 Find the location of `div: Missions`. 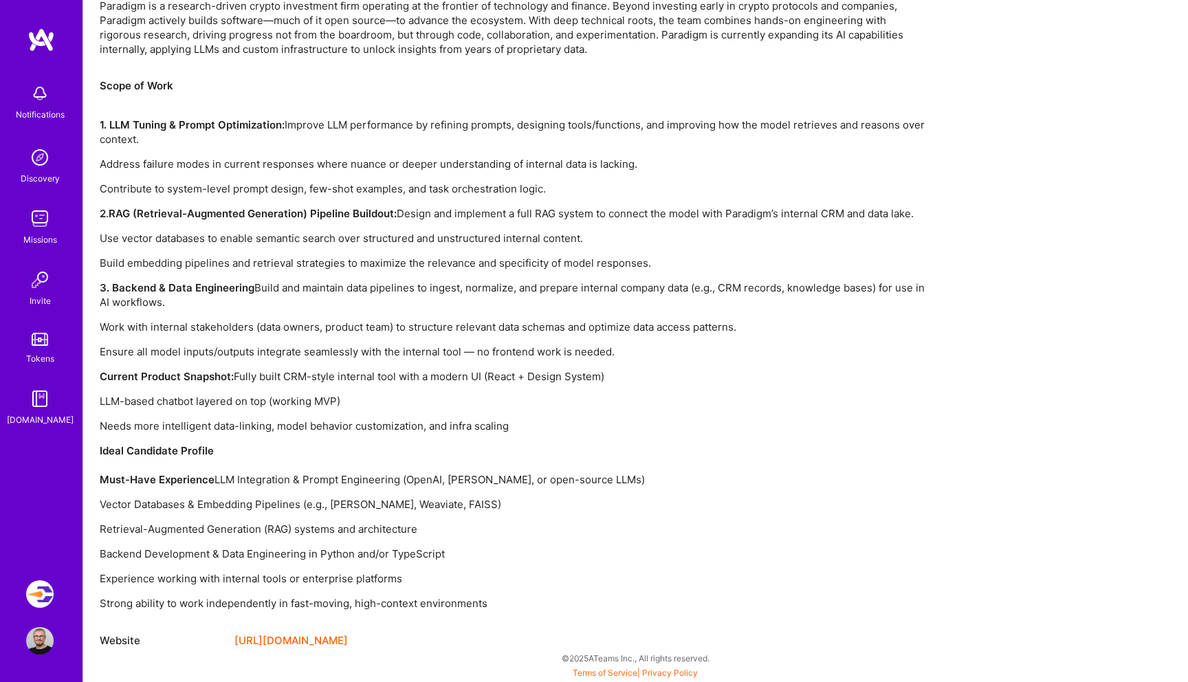

div: Missions is located at coordinates (40, 239).